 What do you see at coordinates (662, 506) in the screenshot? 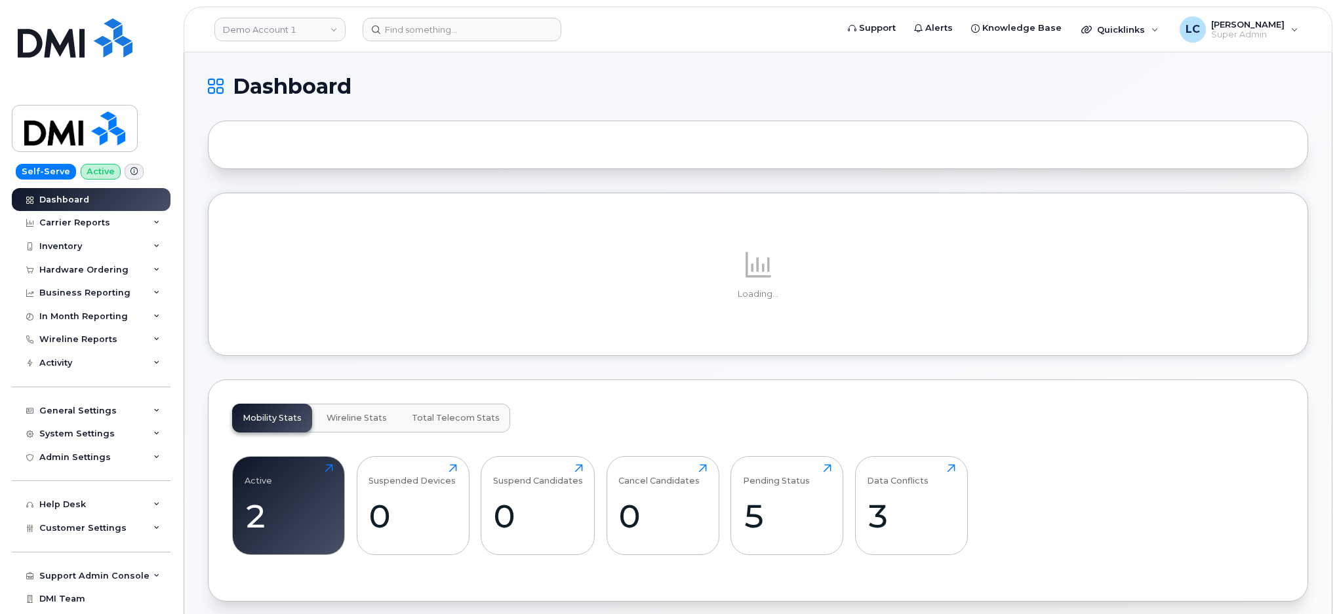
I see `a: Cancel Candidates0` at bounding box center [662, 506].